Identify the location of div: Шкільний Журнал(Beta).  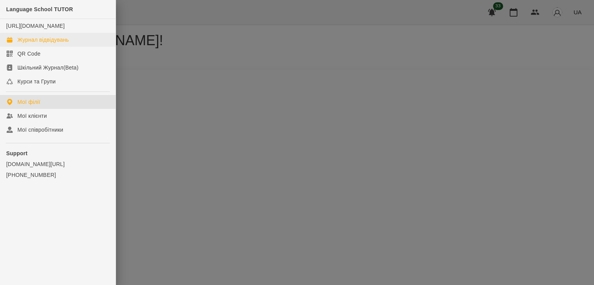
(48, 68).